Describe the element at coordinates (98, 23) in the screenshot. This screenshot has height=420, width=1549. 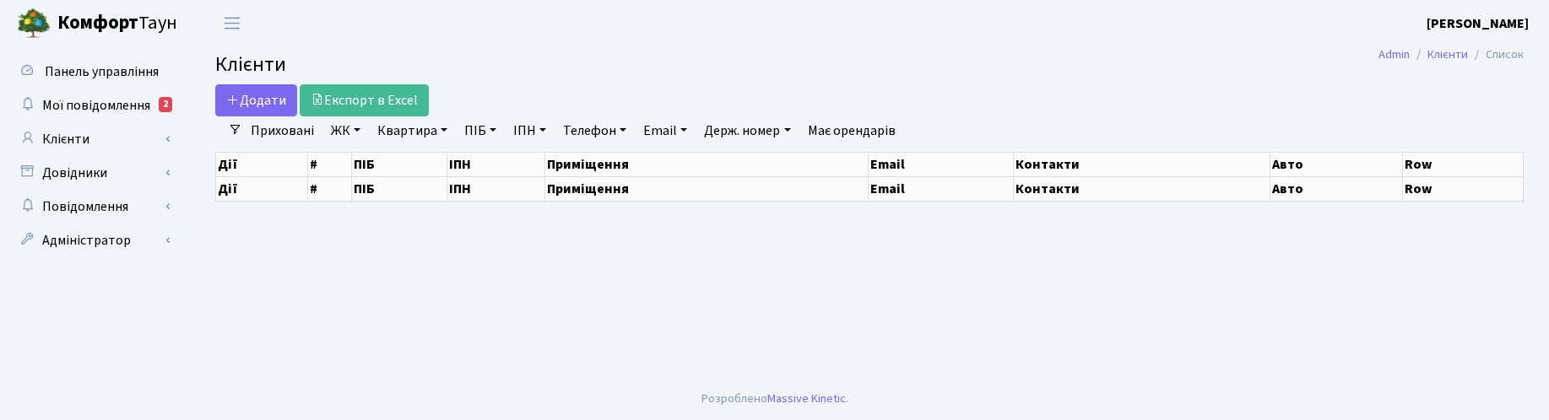
I see `b: Комфорт` at that location.